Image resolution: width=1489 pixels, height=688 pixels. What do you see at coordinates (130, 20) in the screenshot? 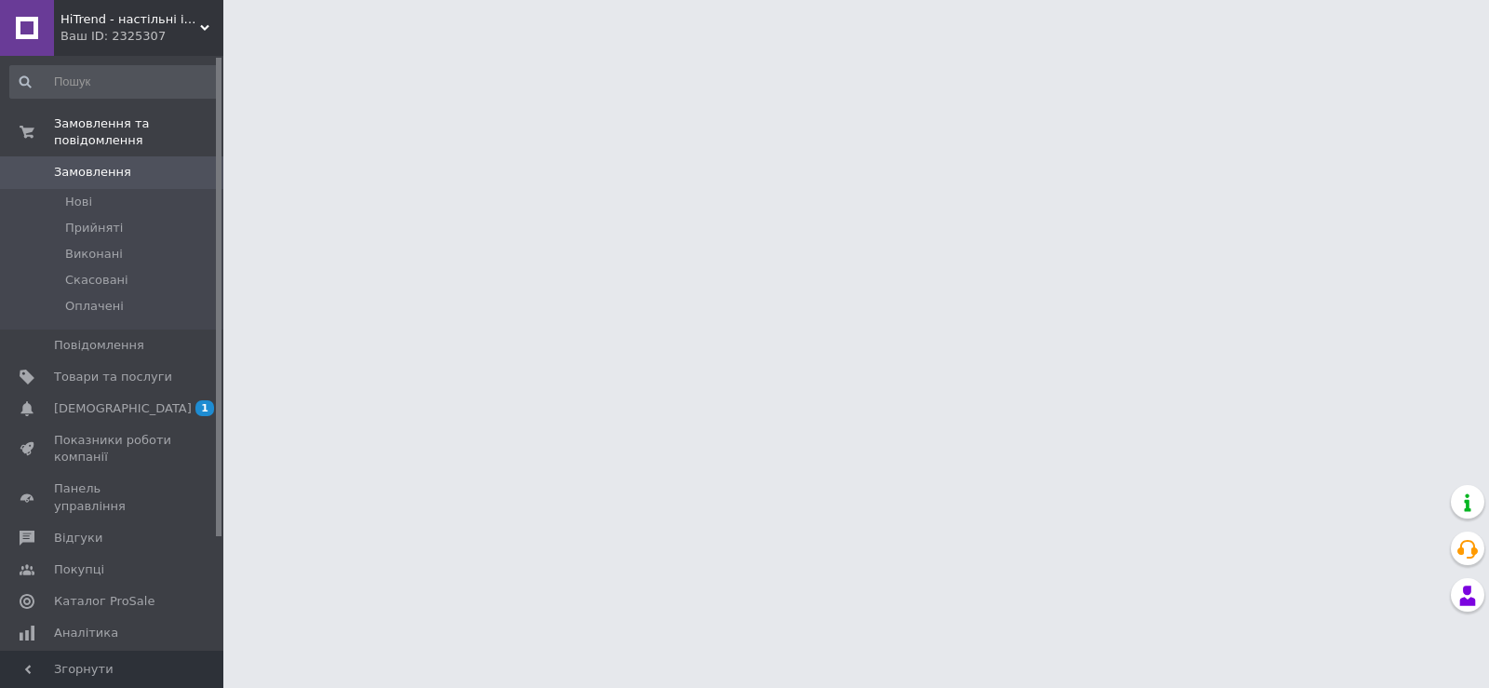
I see `span: HiTrend - настільні ігри, комікси, манги, манхви, колекційні фігурки` at bounding box center [130, 20].